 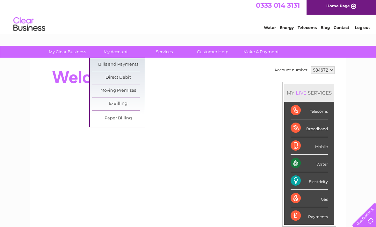 I want to click on a: Bills and Payments, so click(x=118, y=65).